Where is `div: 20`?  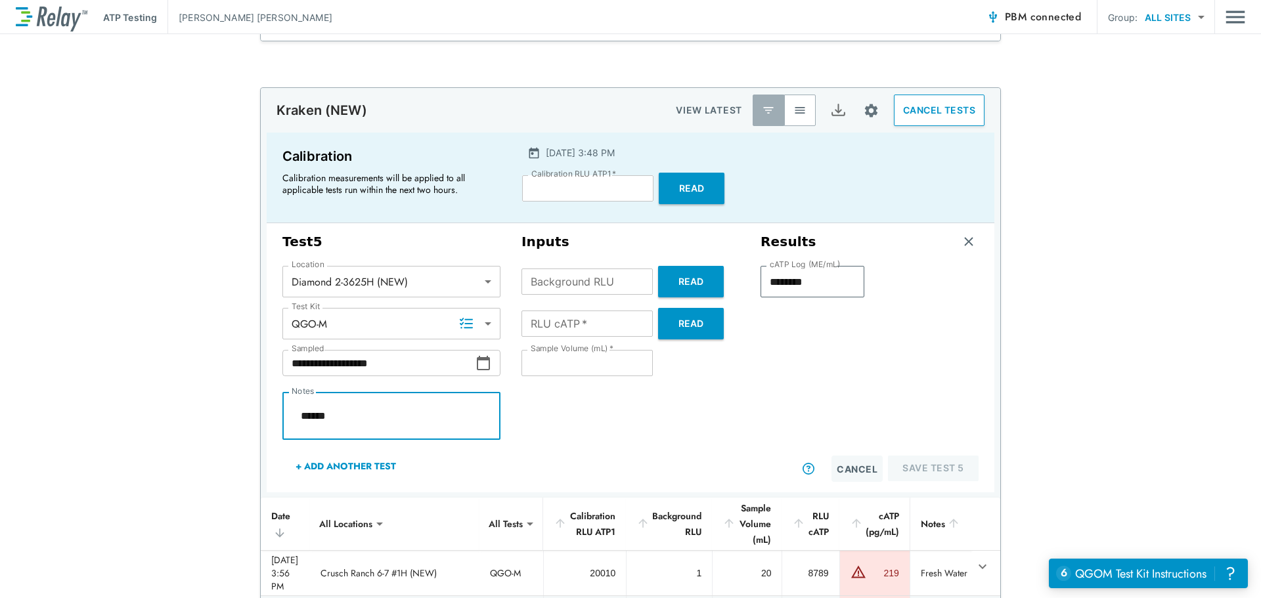 div: 20 is located at coordinates (747, 573).